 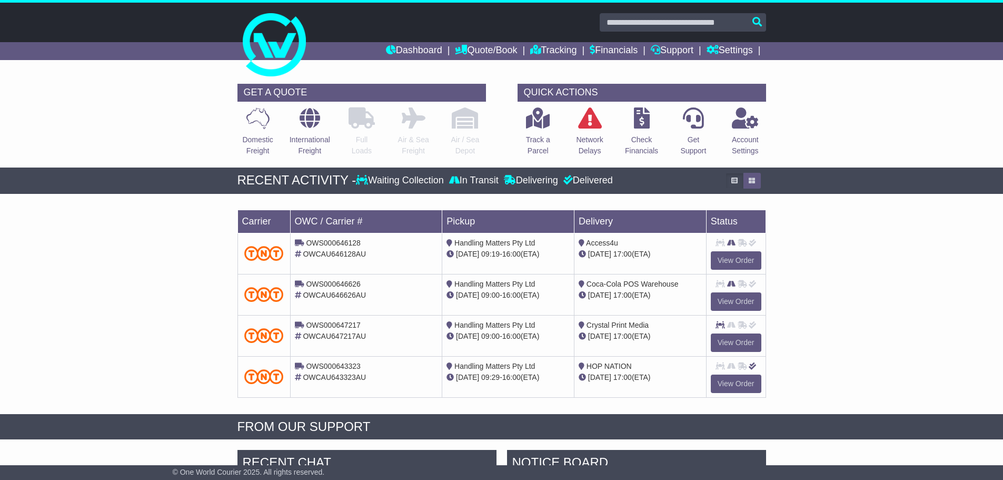 I want to click on div: RECENT CHAT, so click(x=367, y=464).